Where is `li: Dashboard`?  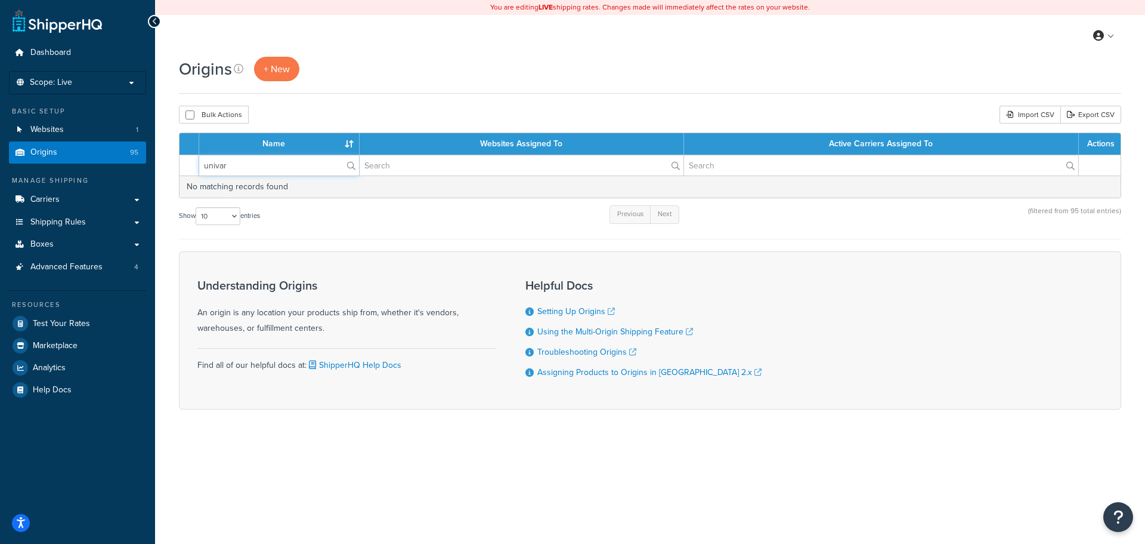 li: Dashboard is located at coordinates (78, 53).